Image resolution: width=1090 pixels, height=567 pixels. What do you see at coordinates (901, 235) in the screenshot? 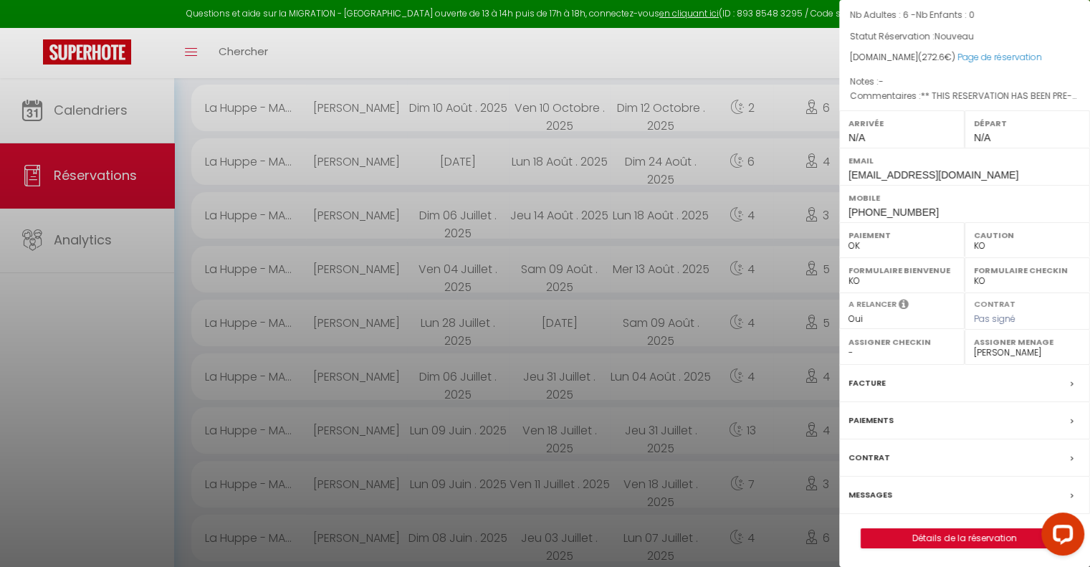
I see `label: Paiement` at bounding box center [901, 235].